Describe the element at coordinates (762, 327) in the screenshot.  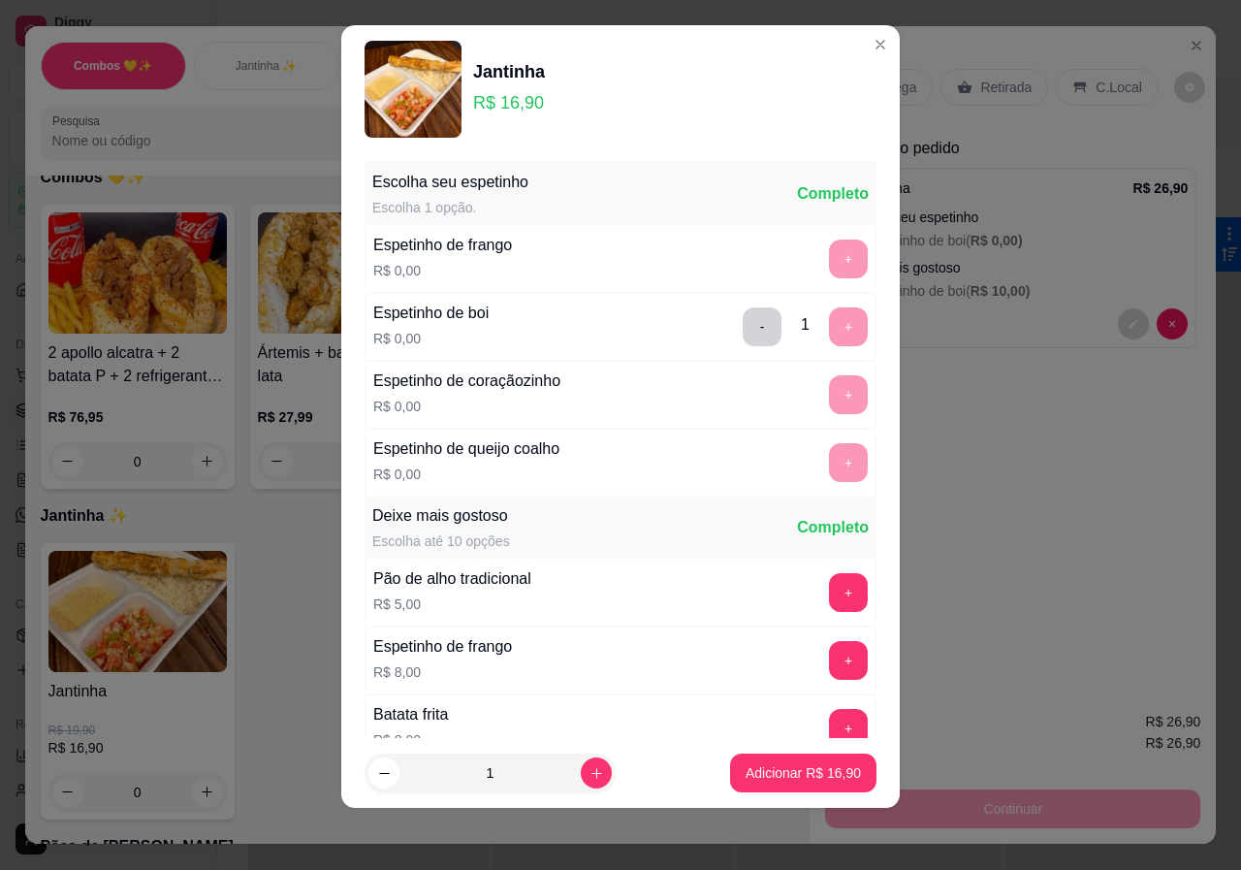
I see `button: delete` at that location.